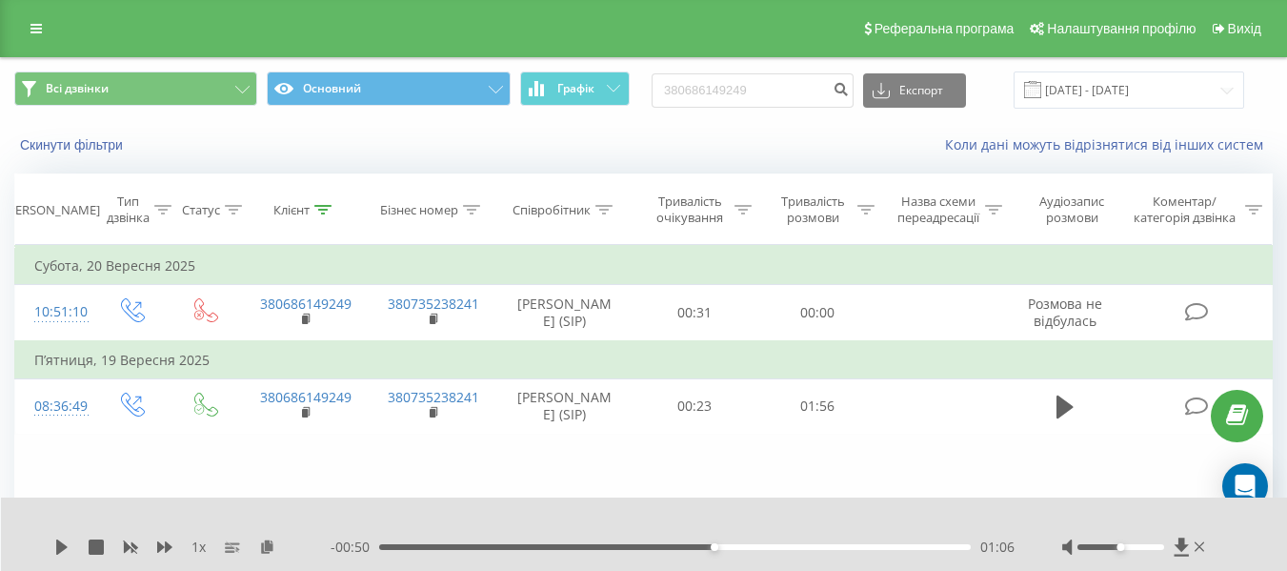  I want to click on input: Пошук за номером, so click(753, 91).